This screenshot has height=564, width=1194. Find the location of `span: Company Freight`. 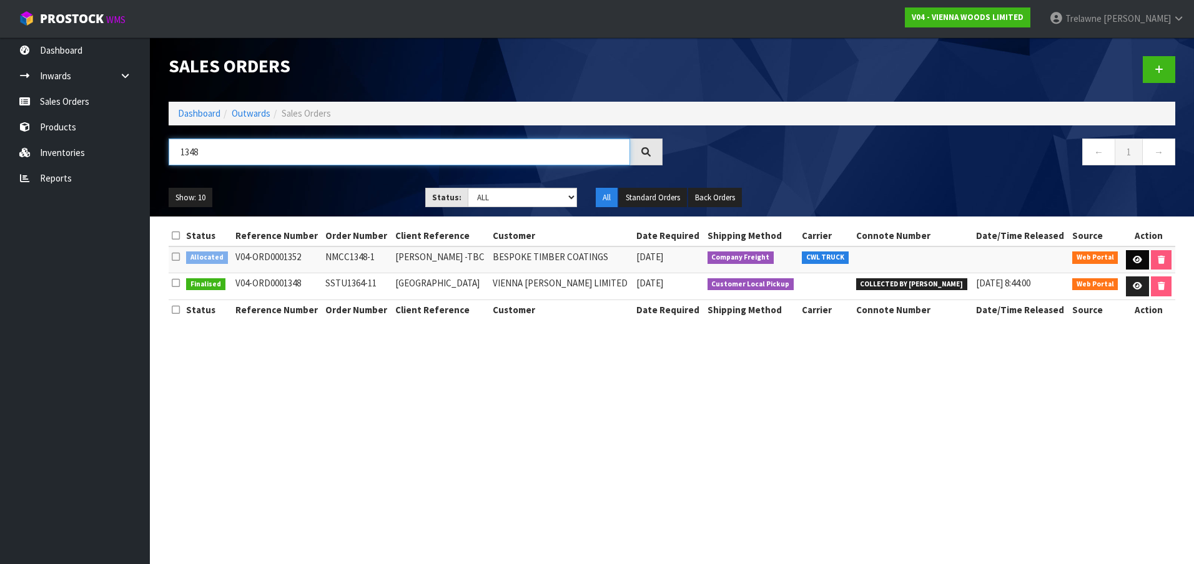

span: Company Freight is located at coordinates (740, 258).